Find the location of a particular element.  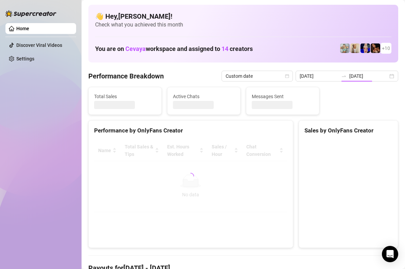

div: Open Intercom Messenger is located at coordinates (390, 254).